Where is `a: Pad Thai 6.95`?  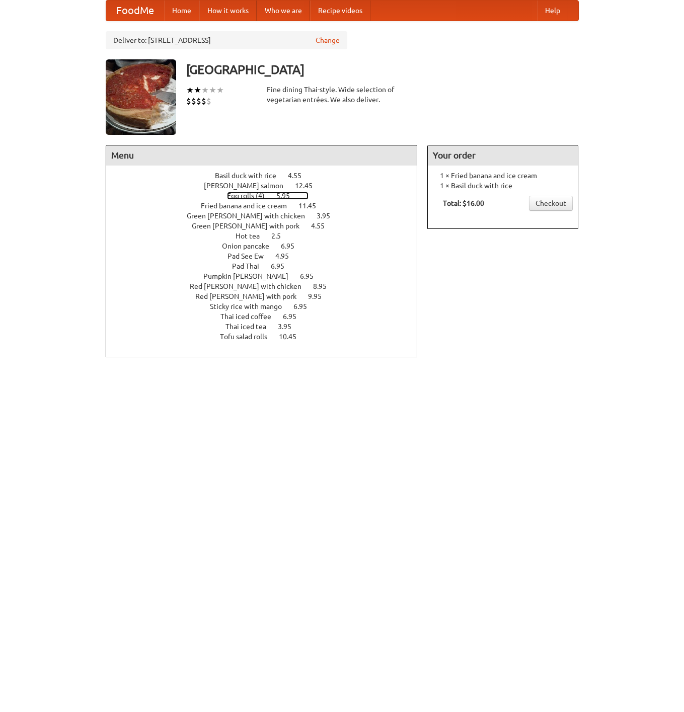 a: Pad Thai 6.95 is located at coordinates (267, 266).